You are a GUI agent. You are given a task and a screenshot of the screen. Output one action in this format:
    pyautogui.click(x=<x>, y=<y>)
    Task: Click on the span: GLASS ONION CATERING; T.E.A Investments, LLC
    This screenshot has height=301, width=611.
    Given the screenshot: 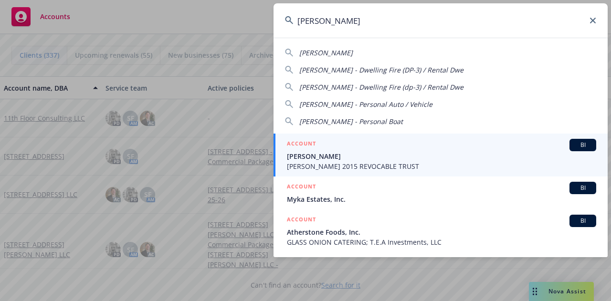 What is the action you would take?
    pyautogui.click(x=442, y=242)
    